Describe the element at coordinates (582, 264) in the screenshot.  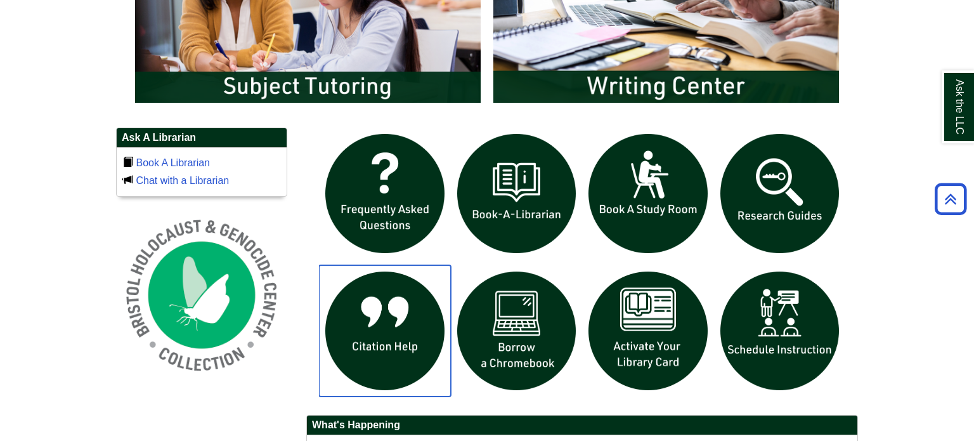
I see `div: slideshow` at that location.